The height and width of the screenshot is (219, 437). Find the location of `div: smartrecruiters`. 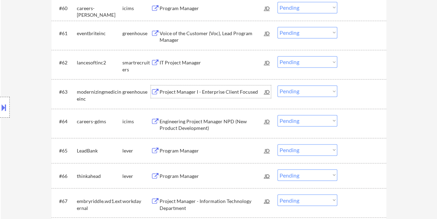

div: smartrecruiters is located at coordinates (137, 66).